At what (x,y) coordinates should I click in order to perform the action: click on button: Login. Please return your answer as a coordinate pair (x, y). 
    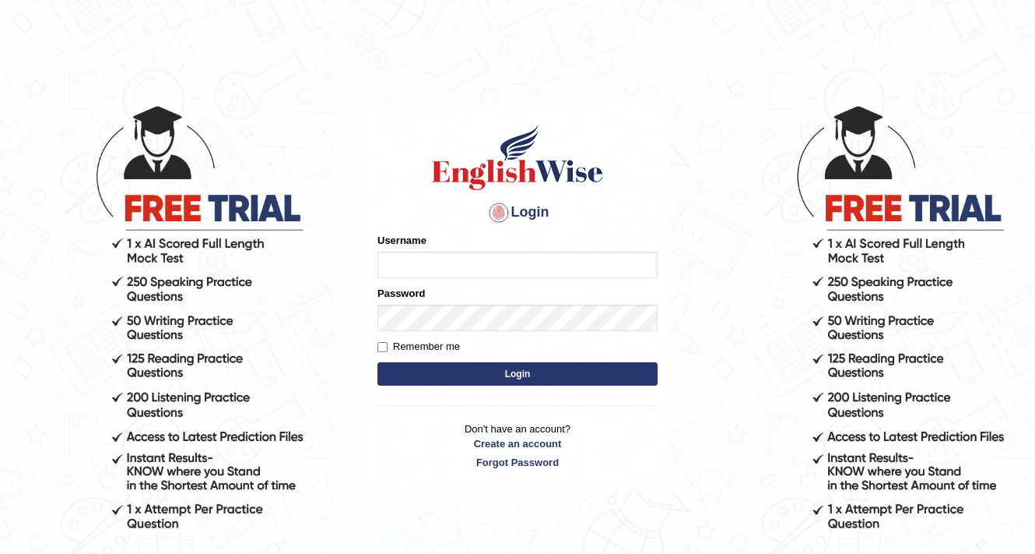
    Looking at the image, I should click on (518, 374).